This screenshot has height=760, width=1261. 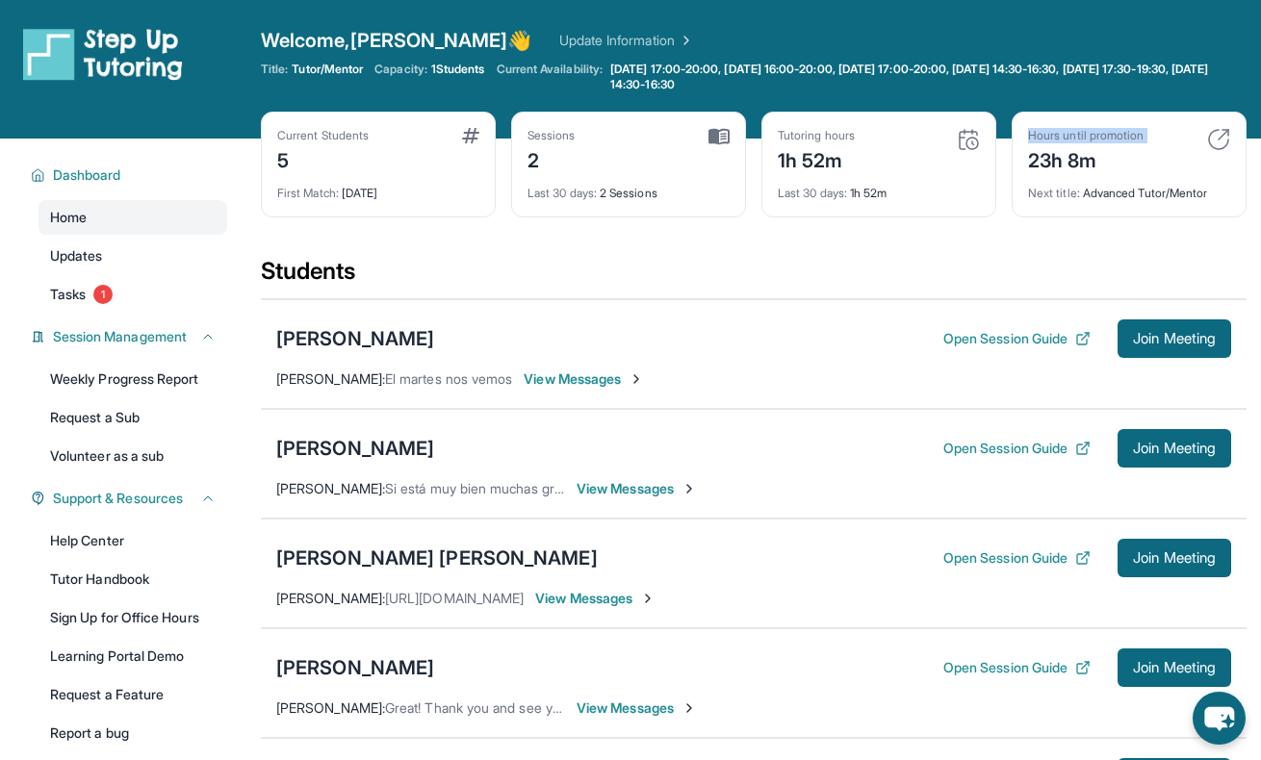 I want to click on span: Si está muy bien muchas gracias, so click(x=484, y=488).